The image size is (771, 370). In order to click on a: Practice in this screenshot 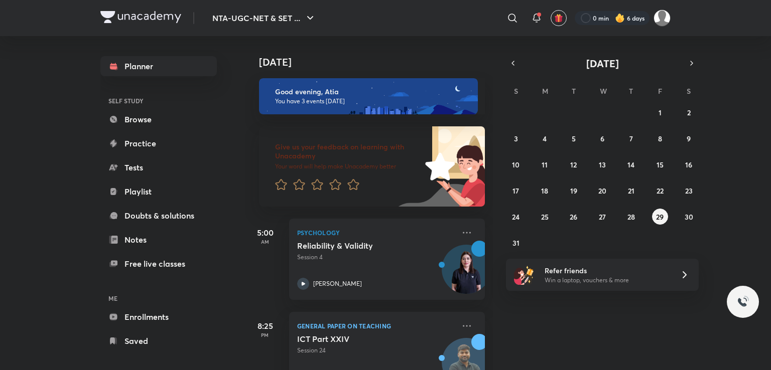, I will do `click(159, 144)`.